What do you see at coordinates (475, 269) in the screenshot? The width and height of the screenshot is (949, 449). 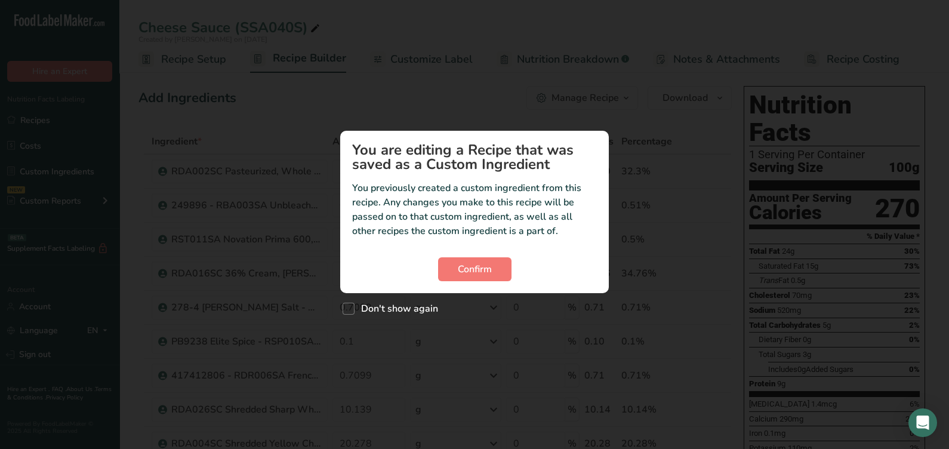 I see `button: Confirm` at bounding box center [475, 269].